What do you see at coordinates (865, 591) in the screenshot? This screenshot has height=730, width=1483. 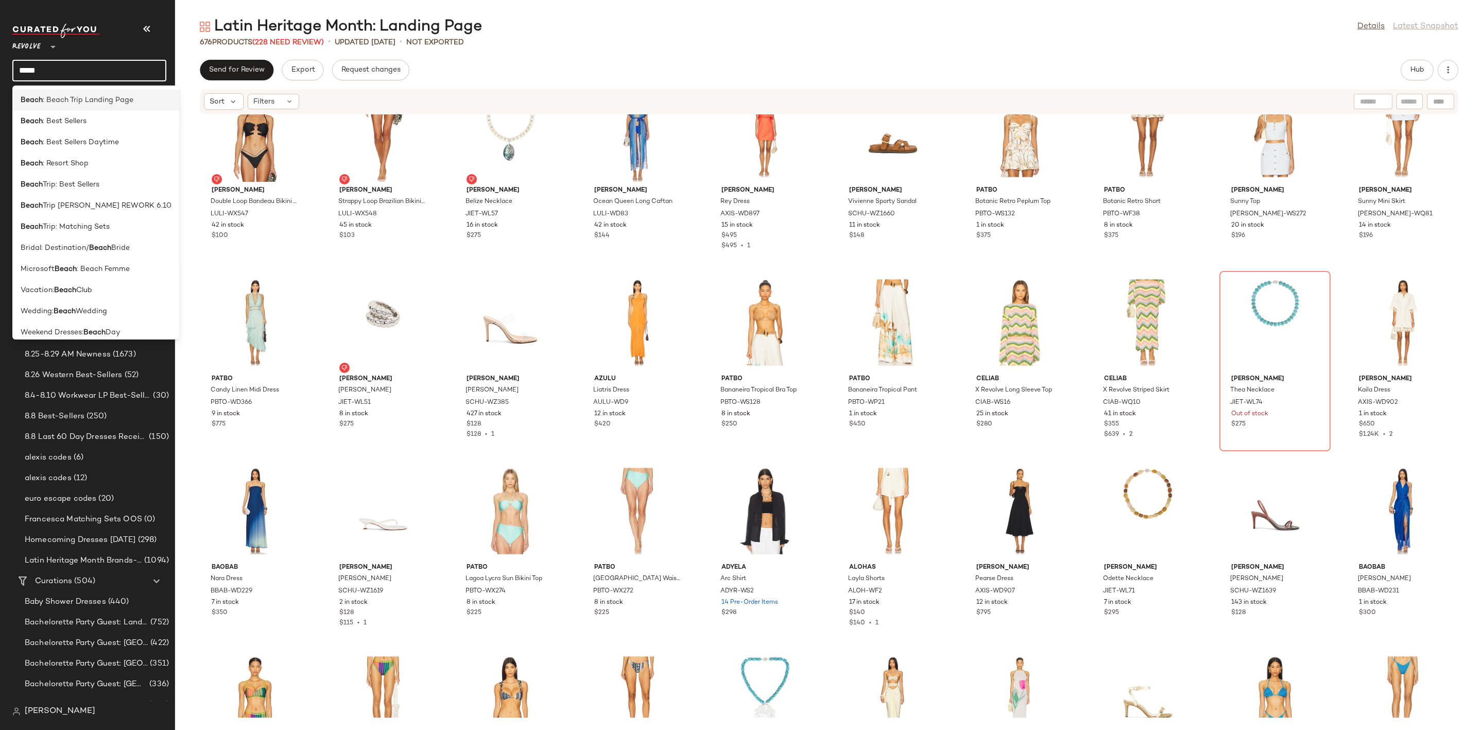 I see `span: ALOH-WF2` at bounding box center [865, 591].